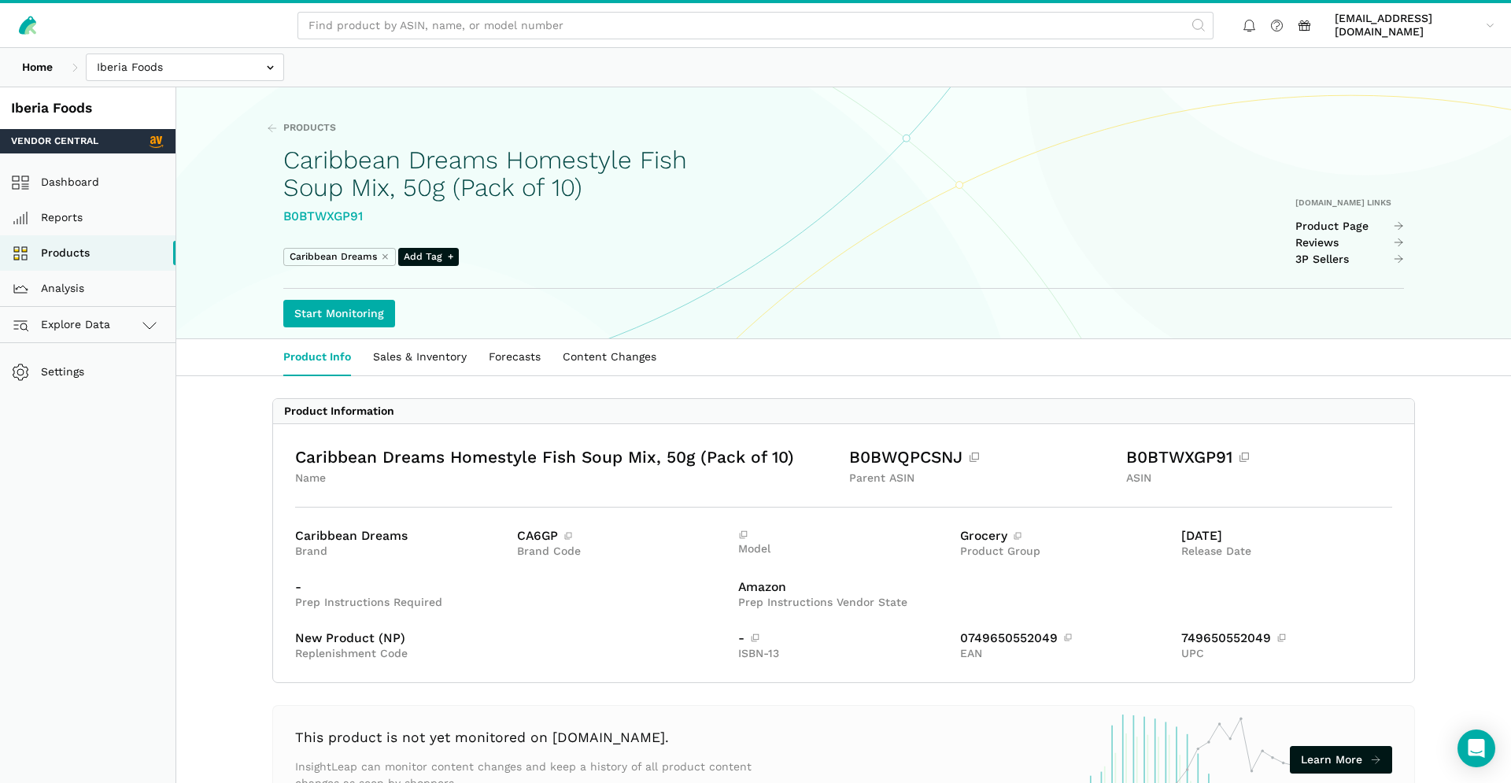  I want to click on a: Reviews, so click(1349, 243).